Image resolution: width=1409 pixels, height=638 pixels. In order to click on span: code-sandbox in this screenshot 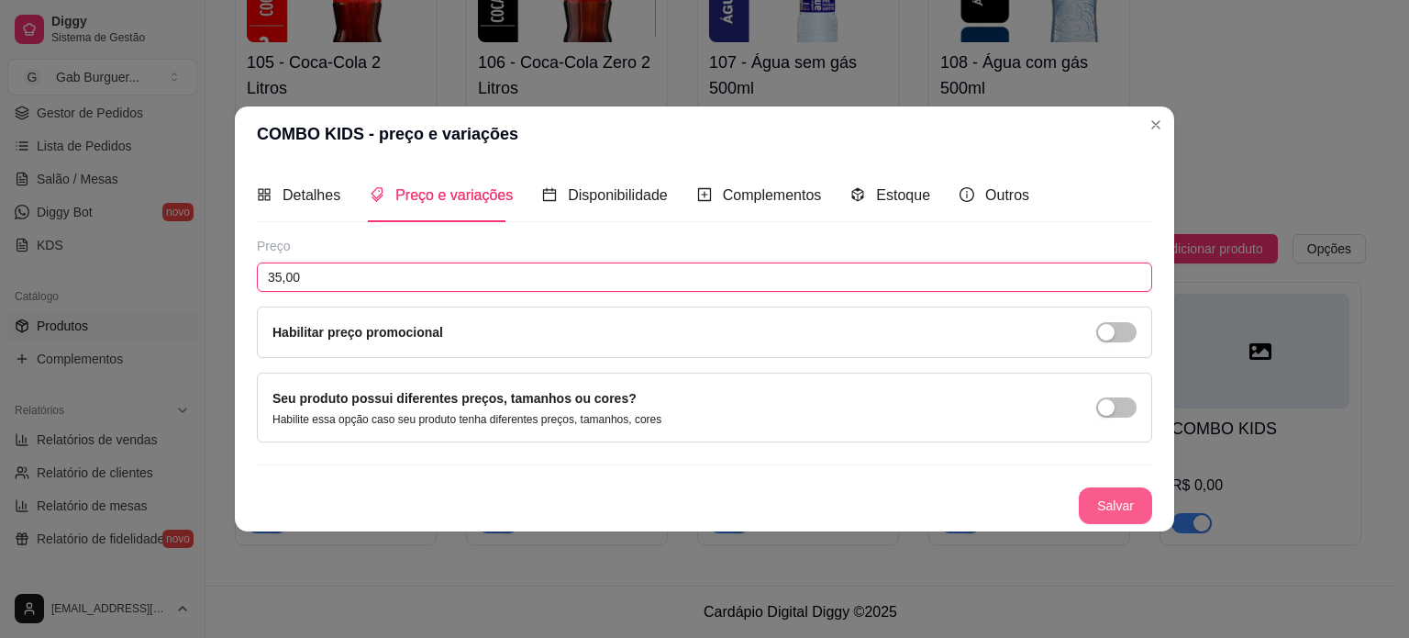, I will do `click(858, 195)`.